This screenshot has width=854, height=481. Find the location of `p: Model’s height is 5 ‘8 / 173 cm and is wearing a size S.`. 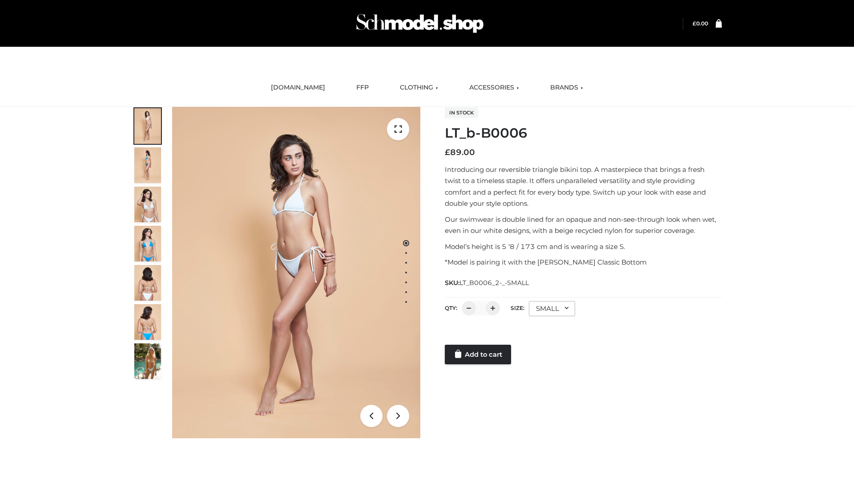

p: Model’s height is 5 ‘8 / 173 cm and is wearing a size S. is located at coordinates (583, 247).